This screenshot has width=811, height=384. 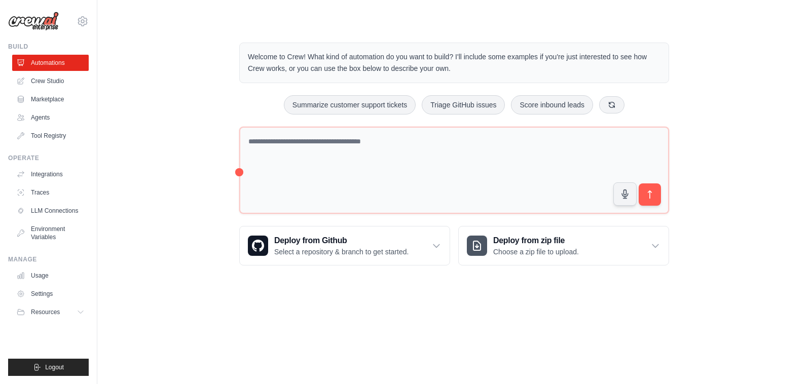 What do you see at coordinates (50, 81) in the screenshot?
I see `a: Crew Studio` at bounding box center [50, 81].